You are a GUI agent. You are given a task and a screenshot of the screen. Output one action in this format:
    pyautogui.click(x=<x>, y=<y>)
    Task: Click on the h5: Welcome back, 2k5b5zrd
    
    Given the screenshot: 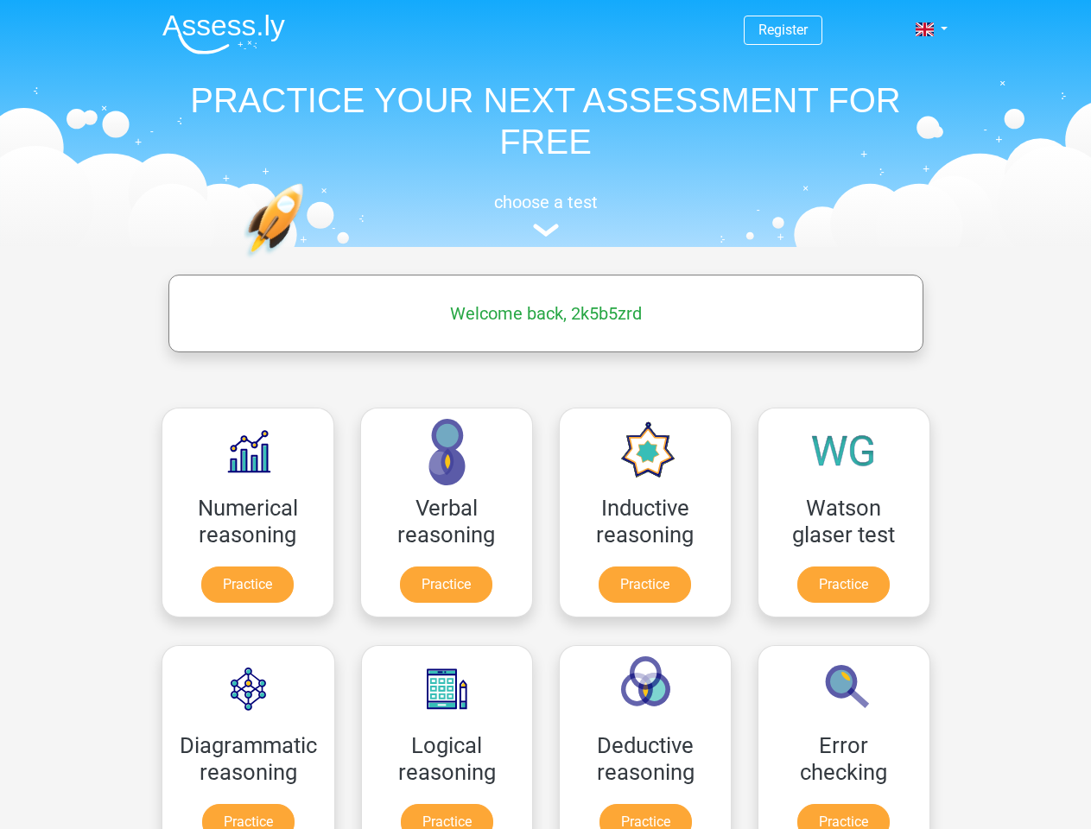 What is the action you would take?
    pyautogui.click(x=546, y=313)
    